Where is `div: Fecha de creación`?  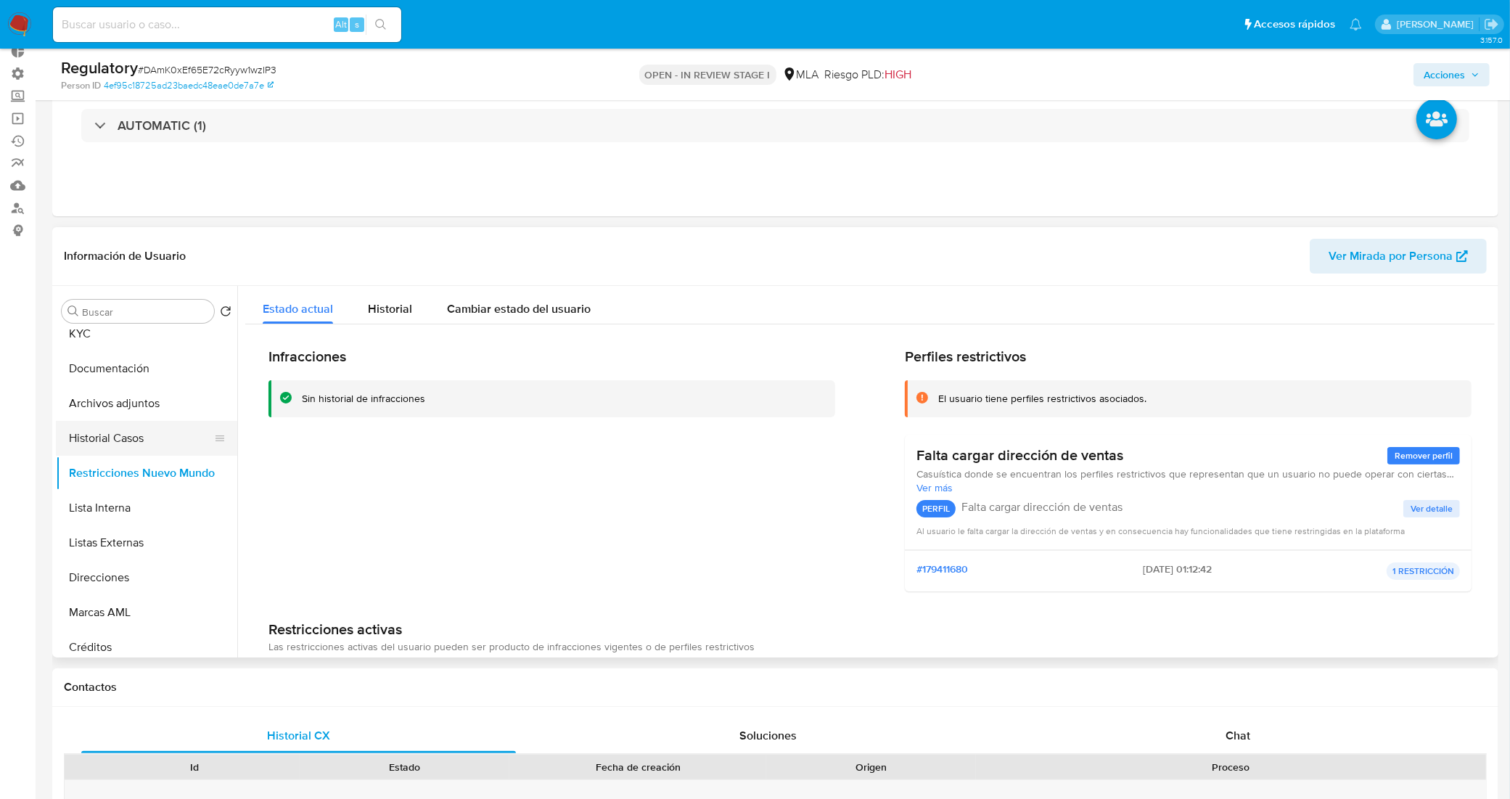
div: Fecha de creación is located at coordinates (638, 767).